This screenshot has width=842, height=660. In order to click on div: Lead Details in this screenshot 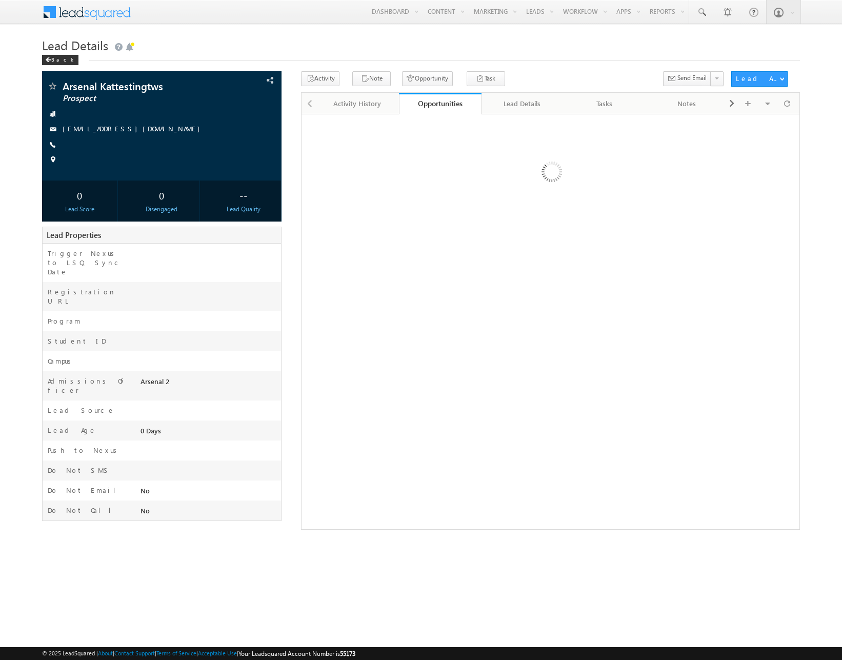, I will do `click(522, 104)`.